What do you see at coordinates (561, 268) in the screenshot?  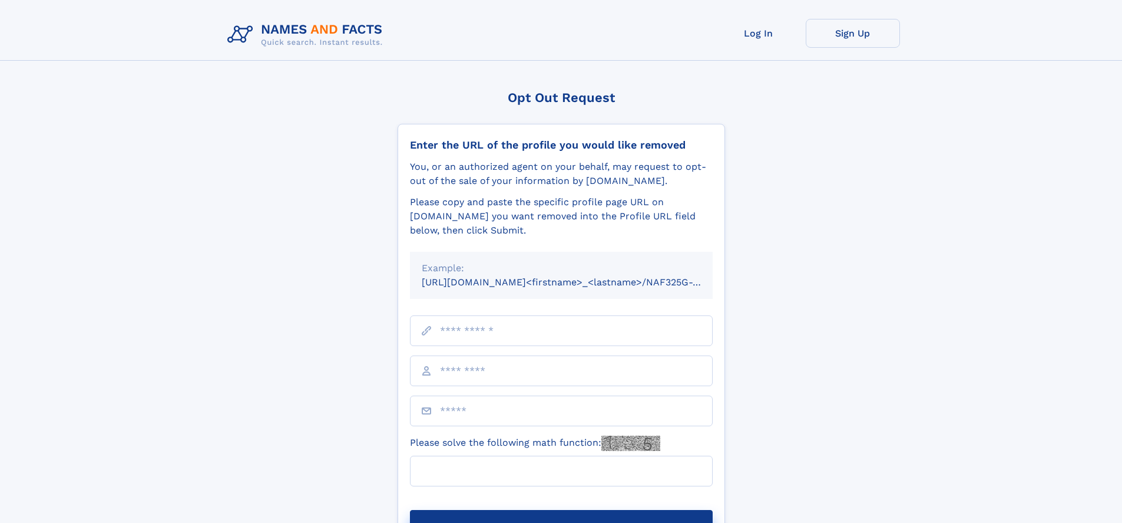 I see `div: Example:` at bounding box center [561, 268].